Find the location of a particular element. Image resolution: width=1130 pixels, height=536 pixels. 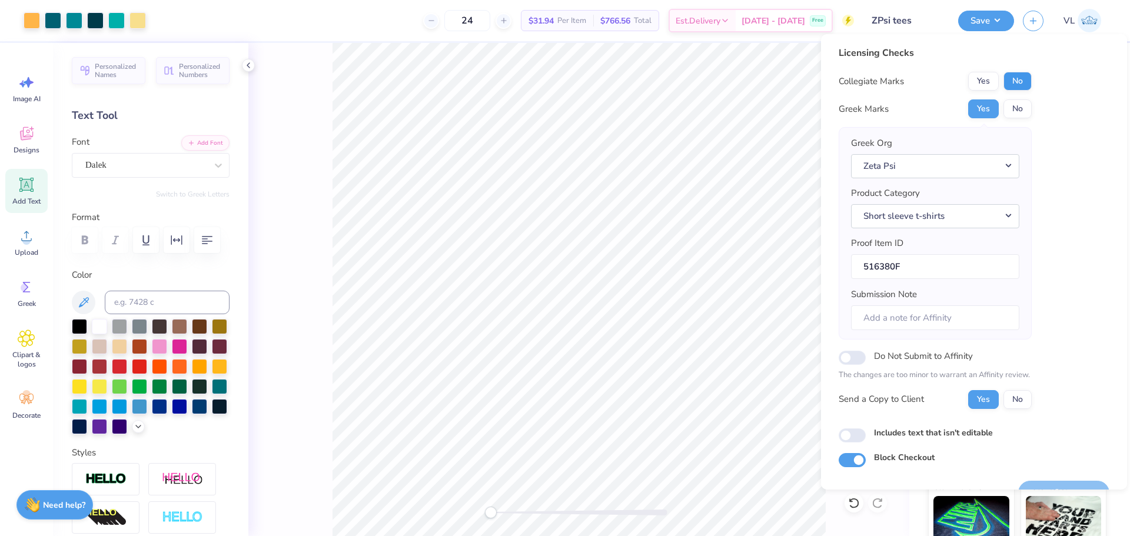

span: Personalized Names is located at coordinates (117, 71).